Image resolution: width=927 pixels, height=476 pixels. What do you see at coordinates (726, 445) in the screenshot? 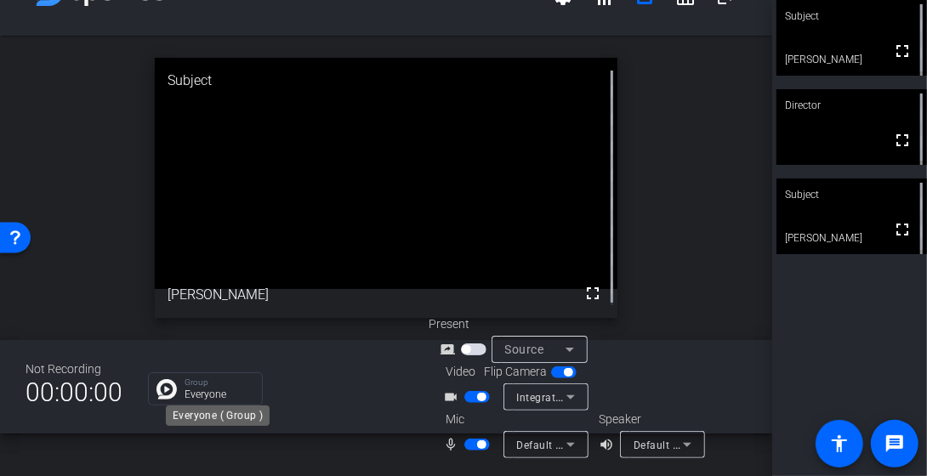
I see `span: Default - Speakers (Realtek(R) Audio)` at bounding box center [726, 445].